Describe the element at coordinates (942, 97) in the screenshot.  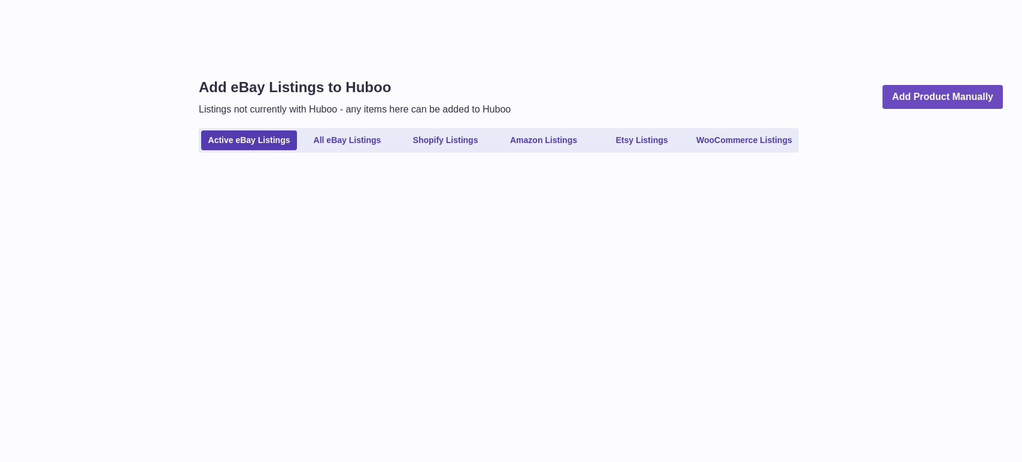
I see `a: Add Product Manually` at that location.